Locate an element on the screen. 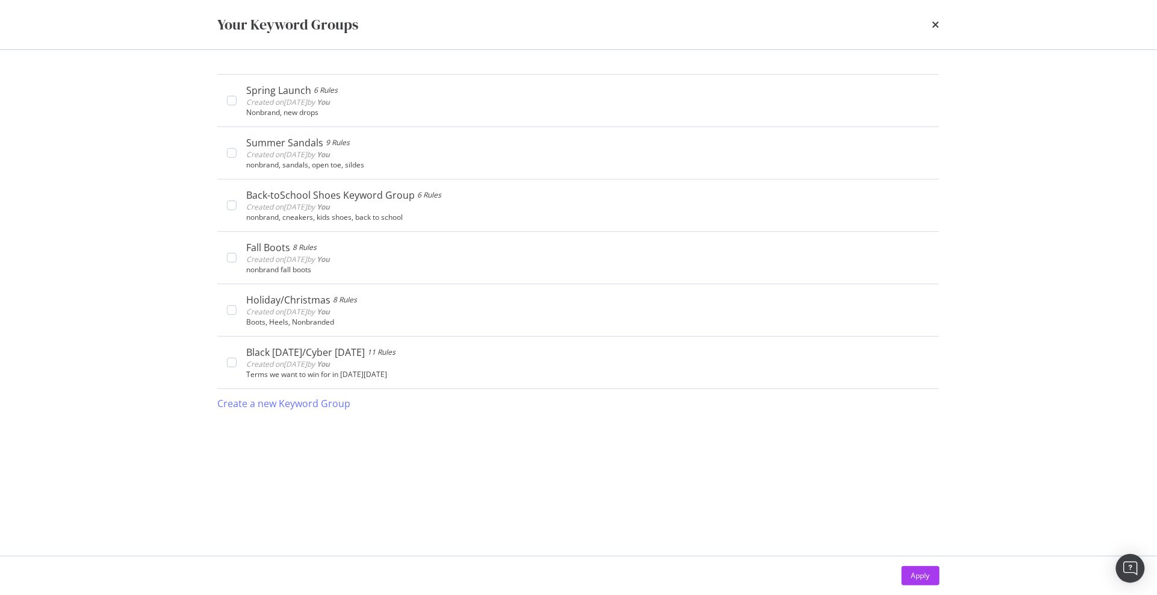 The width and height of the screenshot is (1157, 595). div: nonbrand fall boots is located at coordinates (588, 270).